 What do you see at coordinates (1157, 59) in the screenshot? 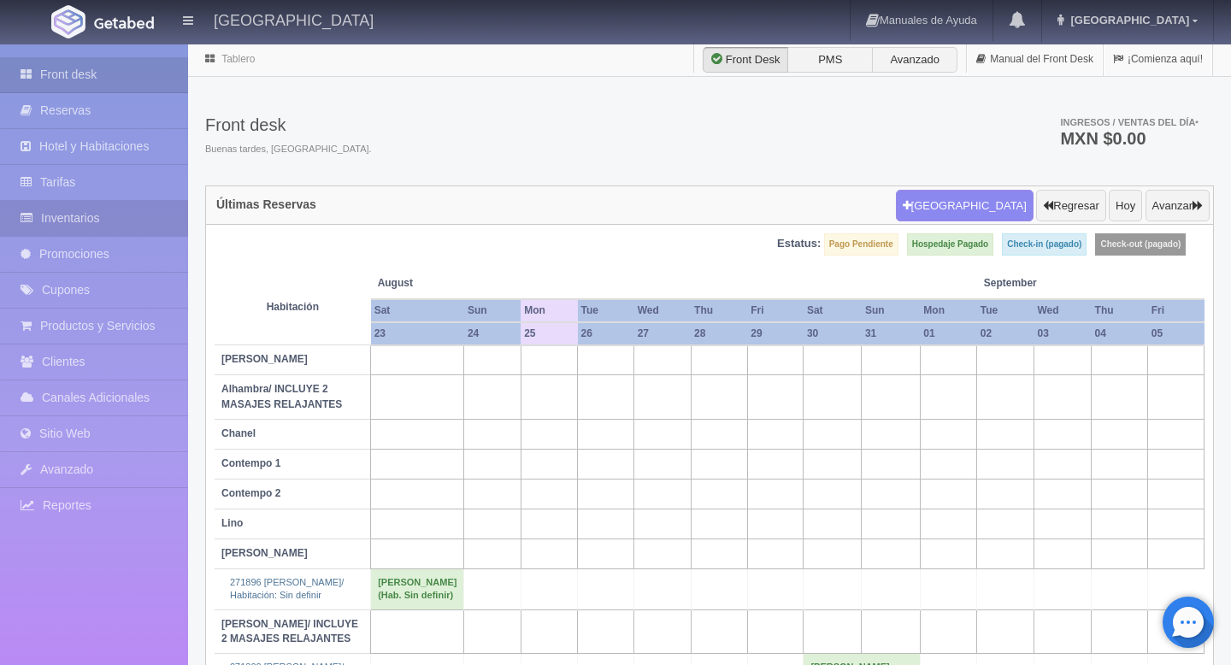
I see `a: ¡Comienza aquí!` at bounding box center [1157, 59].